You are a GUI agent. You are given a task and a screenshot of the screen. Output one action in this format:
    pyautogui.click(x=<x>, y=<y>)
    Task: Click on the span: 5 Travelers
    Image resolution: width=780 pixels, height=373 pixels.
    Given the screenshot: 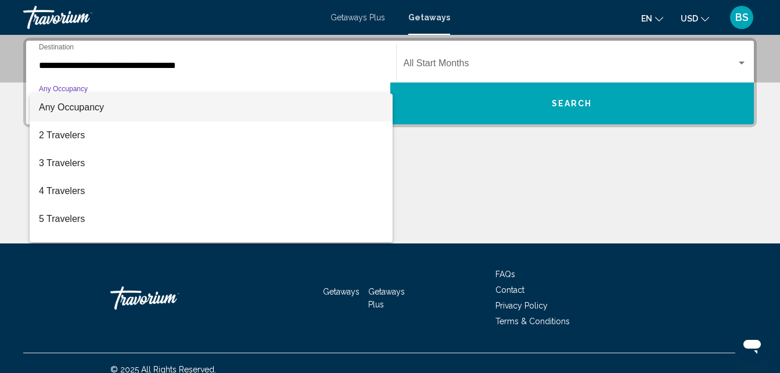 What is the action you would take?
    pyautogui.click(x=211, y=219)
    